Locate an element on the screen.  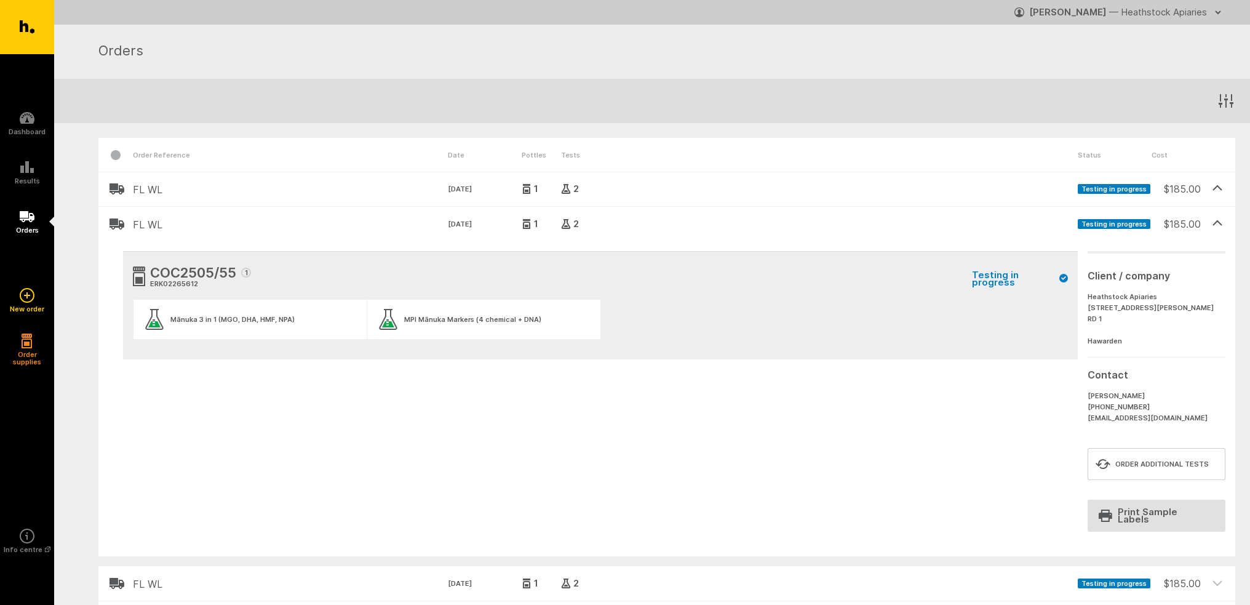
button: Order additional tests is located at coordinates (1156, 464).